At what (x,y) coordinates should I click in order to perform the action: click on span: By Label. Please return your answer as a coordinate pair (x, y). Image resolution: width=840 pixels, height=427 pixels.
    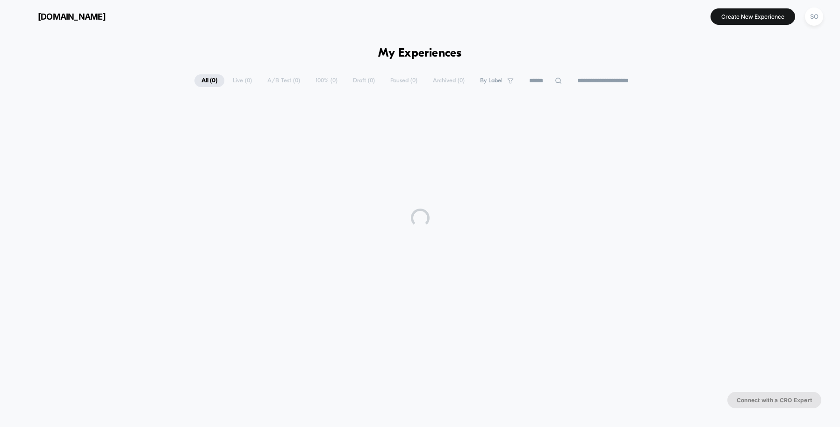
    Looking at the image, I should click on (491, 80).